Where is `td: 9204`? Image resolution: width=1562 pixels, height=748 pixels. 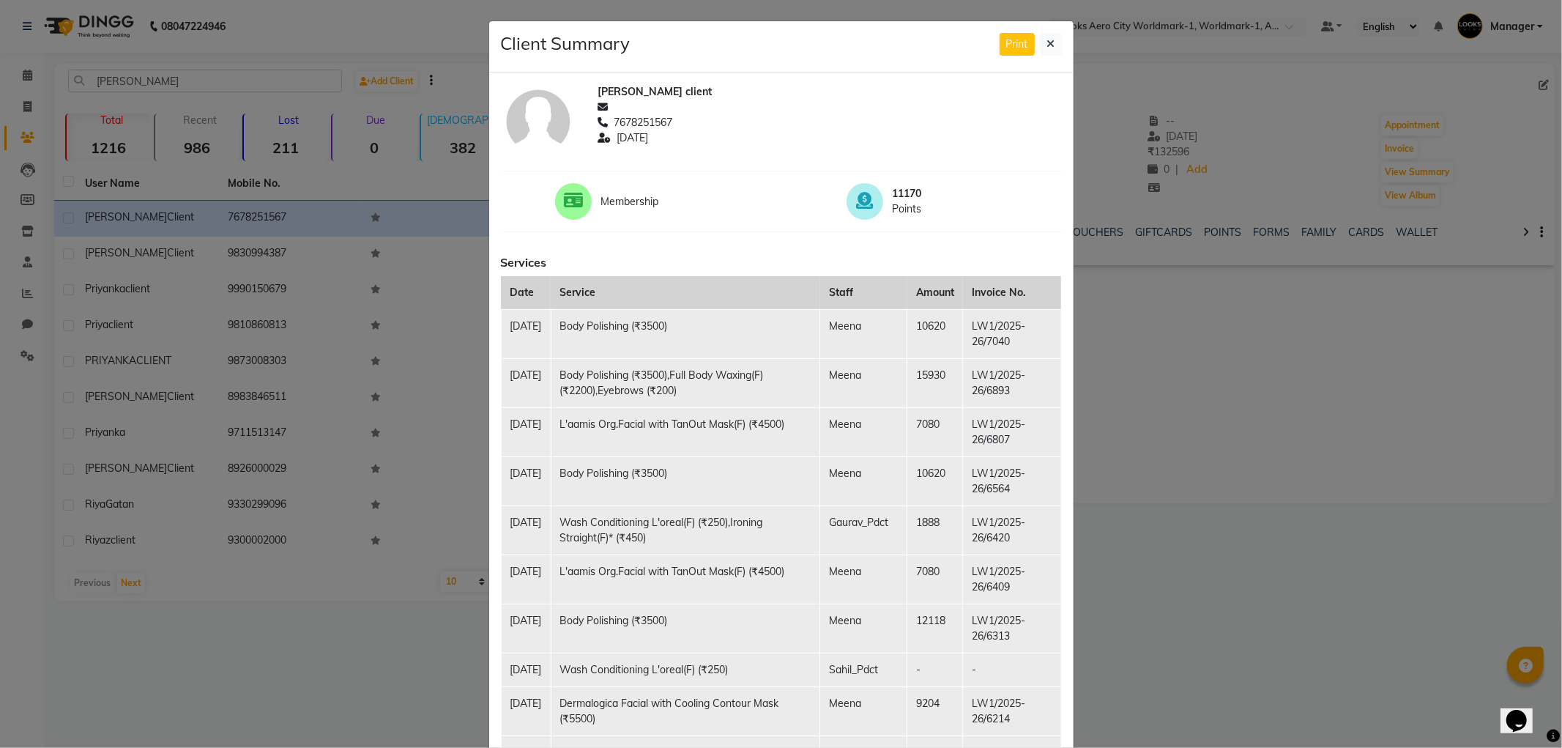 td: 9204 is located at coordinates (935, 710).